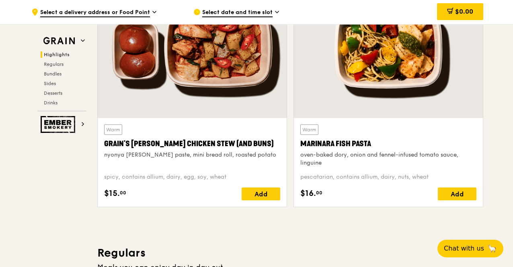 The height and width of the screenshot is (267, 513). Describe the element at coordinates (53, 74) in the screenshot. I see `span: Bundles` at that location.